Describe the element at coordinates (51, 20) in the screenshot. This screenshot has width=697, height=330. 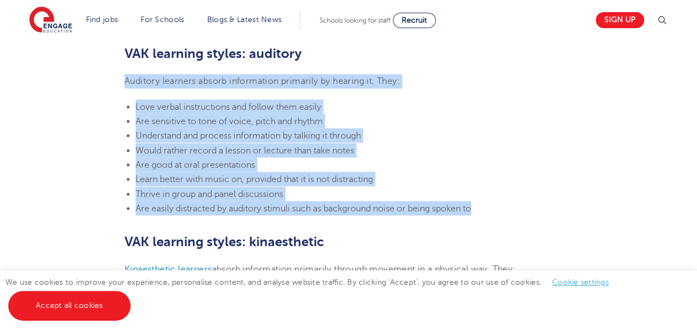
I see `img: Engage Education` at that location.